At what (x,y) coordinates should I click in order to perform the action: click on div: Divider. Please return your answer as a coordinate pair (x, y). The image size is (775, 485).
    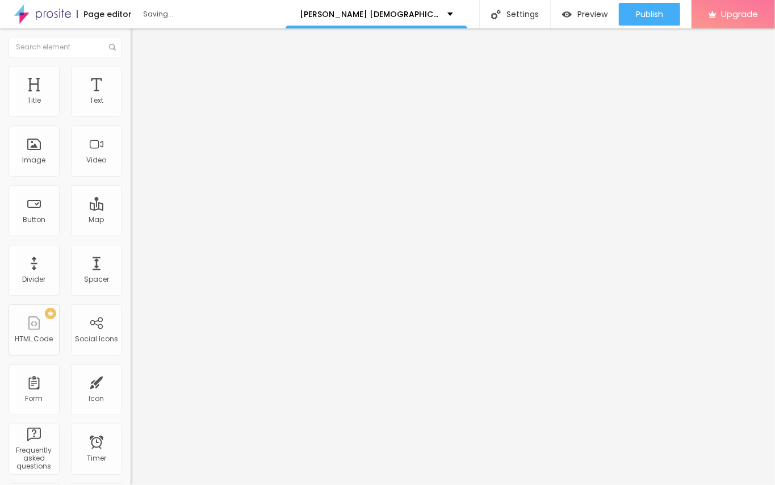
    Looking at the image, I should click on (34, 279).